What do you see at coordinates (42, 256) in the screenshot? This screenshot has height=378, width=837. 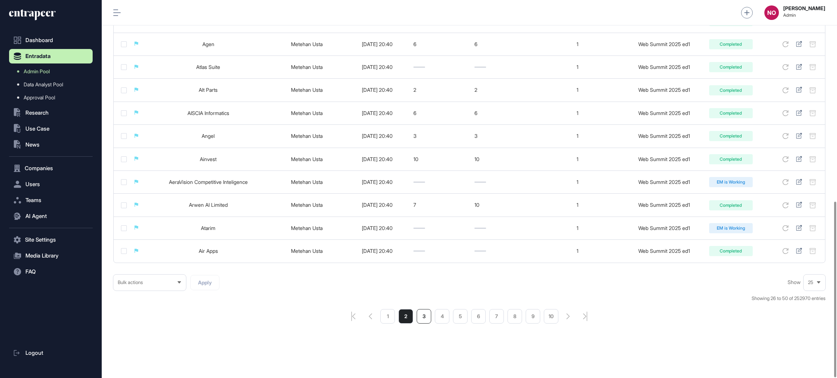 I see `span: Media Library` at bounding box center [42, 256].